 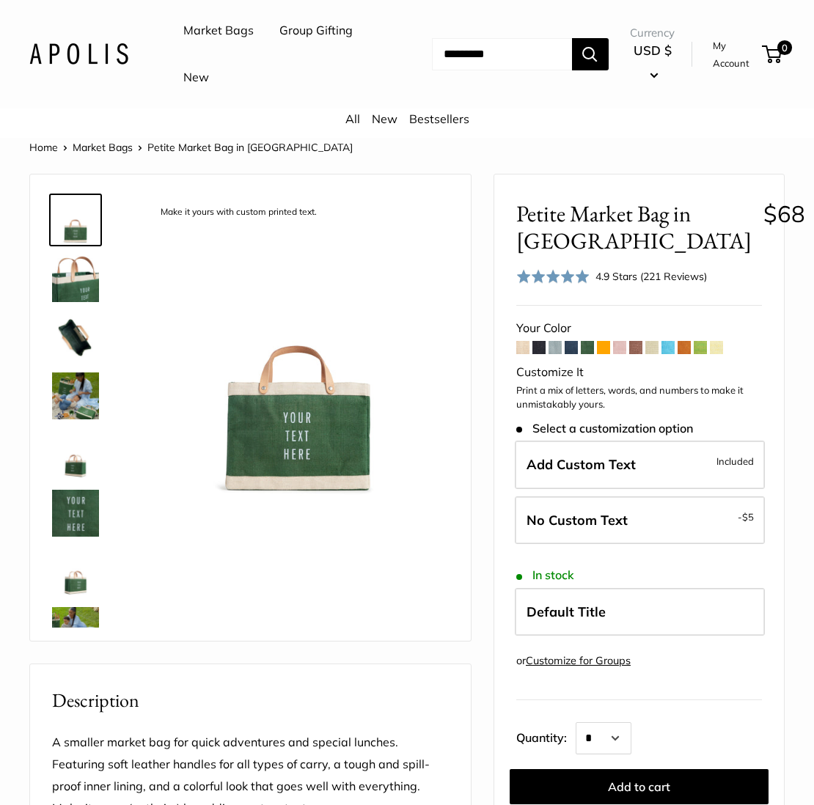 I want to click on a: description_Spacious inner area with room for everything. Plus water-resistant lining., so click(x=76, y=337).